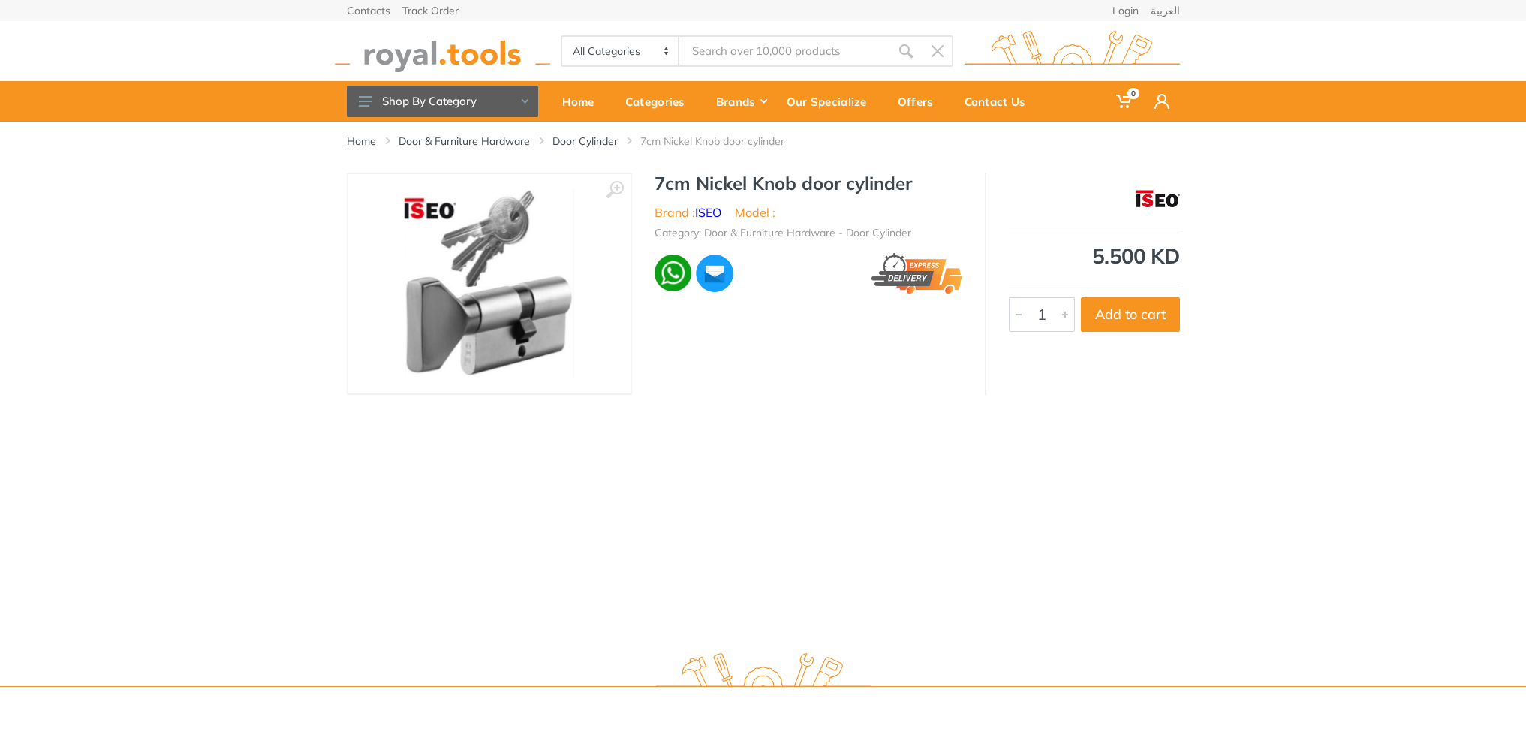  What do you see at coordinates (369, 11) in the screenshot?
I see `a: Contacts` at bounding box center [369, 11].